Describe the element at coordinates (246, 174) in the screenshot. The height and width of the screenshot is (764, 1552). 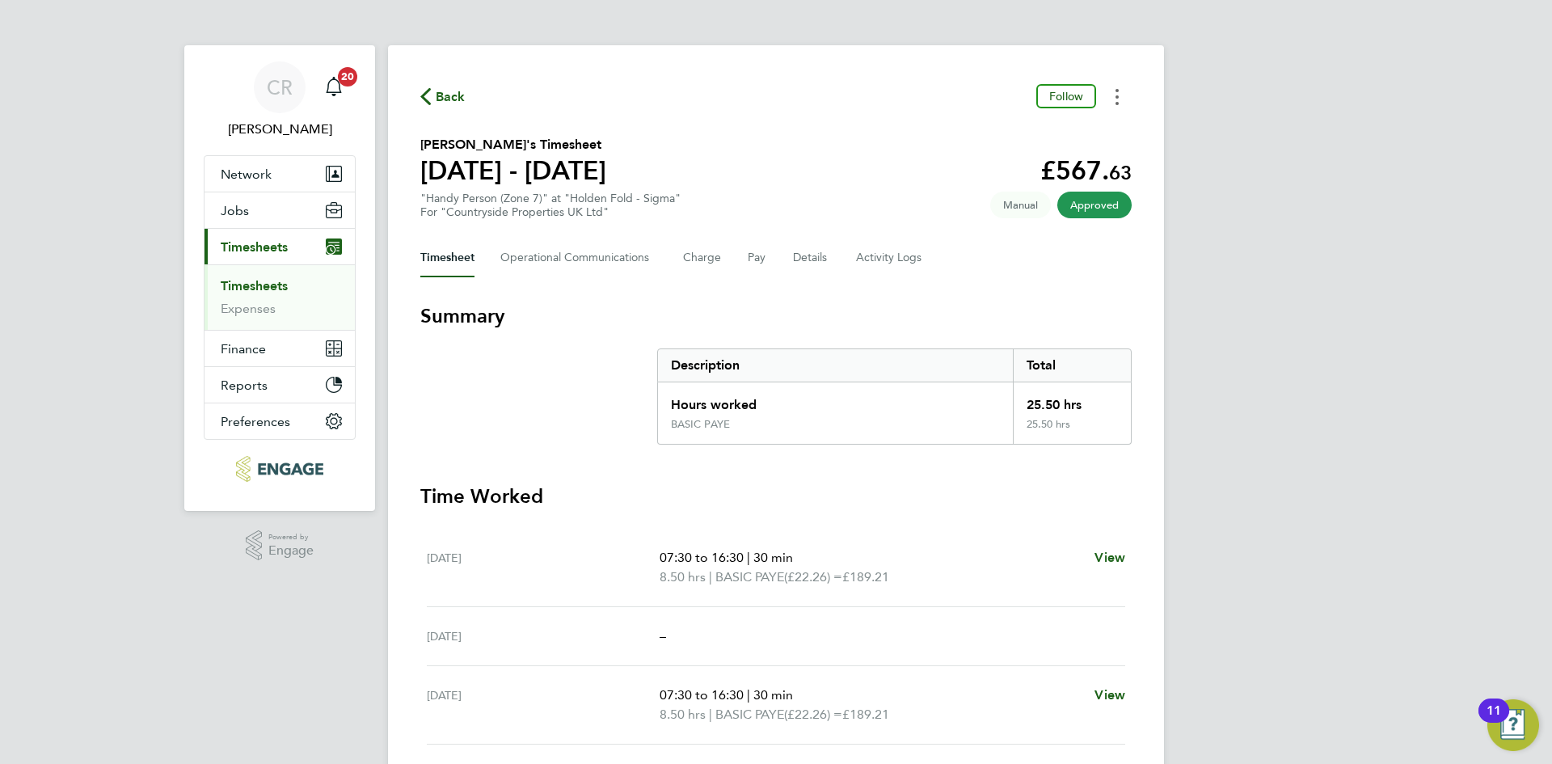
I see `span: Network` at that location.